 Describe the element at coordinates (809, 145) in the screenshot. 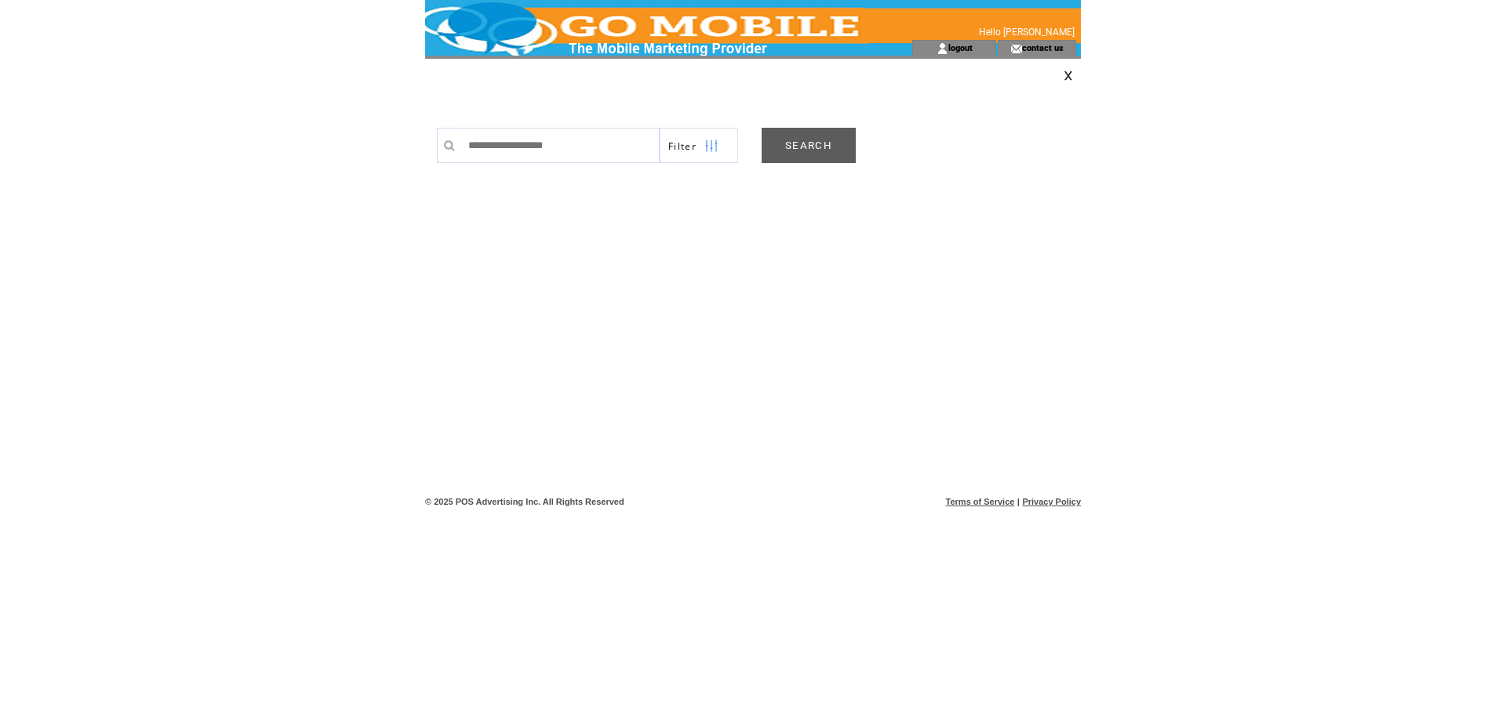

I see `a: SEARCH` at that location.